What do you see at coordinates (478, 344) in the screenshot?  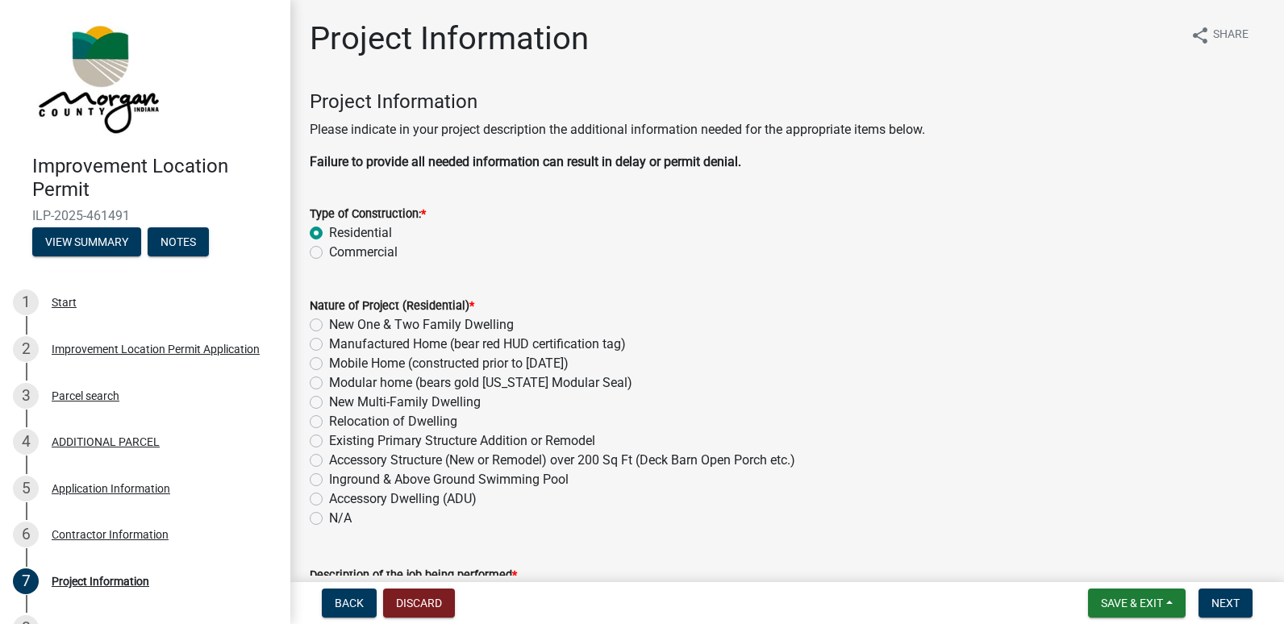 I see `label: Manufactured Home (bear red HUD certification tag)` at bounding box center [478, 344].